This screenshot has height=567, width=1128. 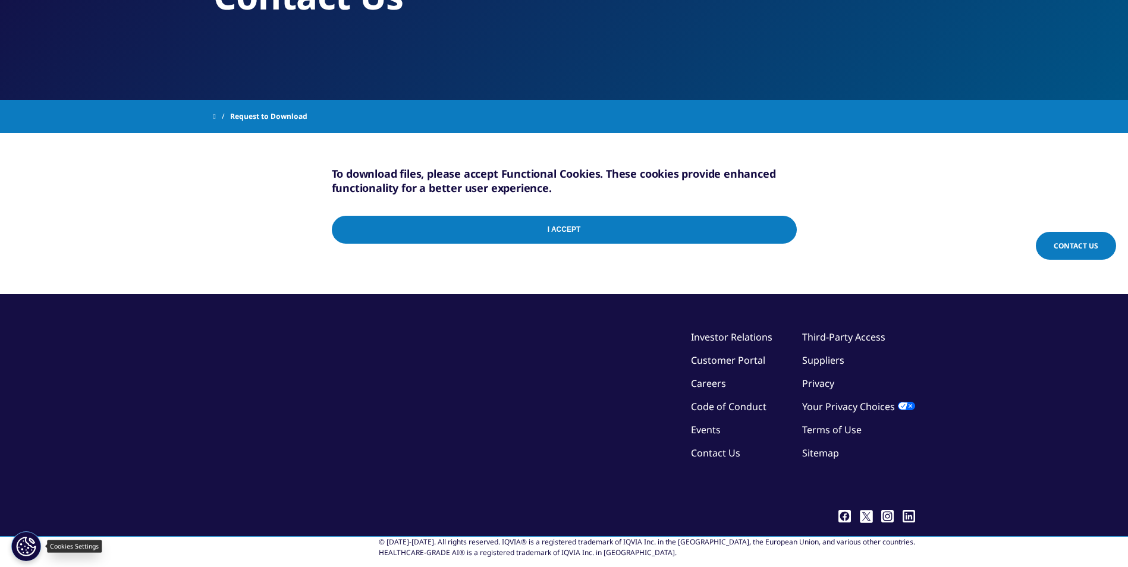 I want to click on span: Contact Us, so click(x=1076, y=246).